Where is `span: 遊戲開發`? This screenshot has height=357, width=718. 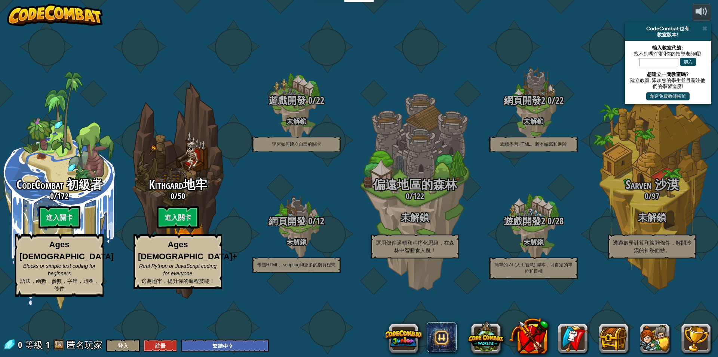 span: 遊戲開發 is located at coordinates (287, 100).